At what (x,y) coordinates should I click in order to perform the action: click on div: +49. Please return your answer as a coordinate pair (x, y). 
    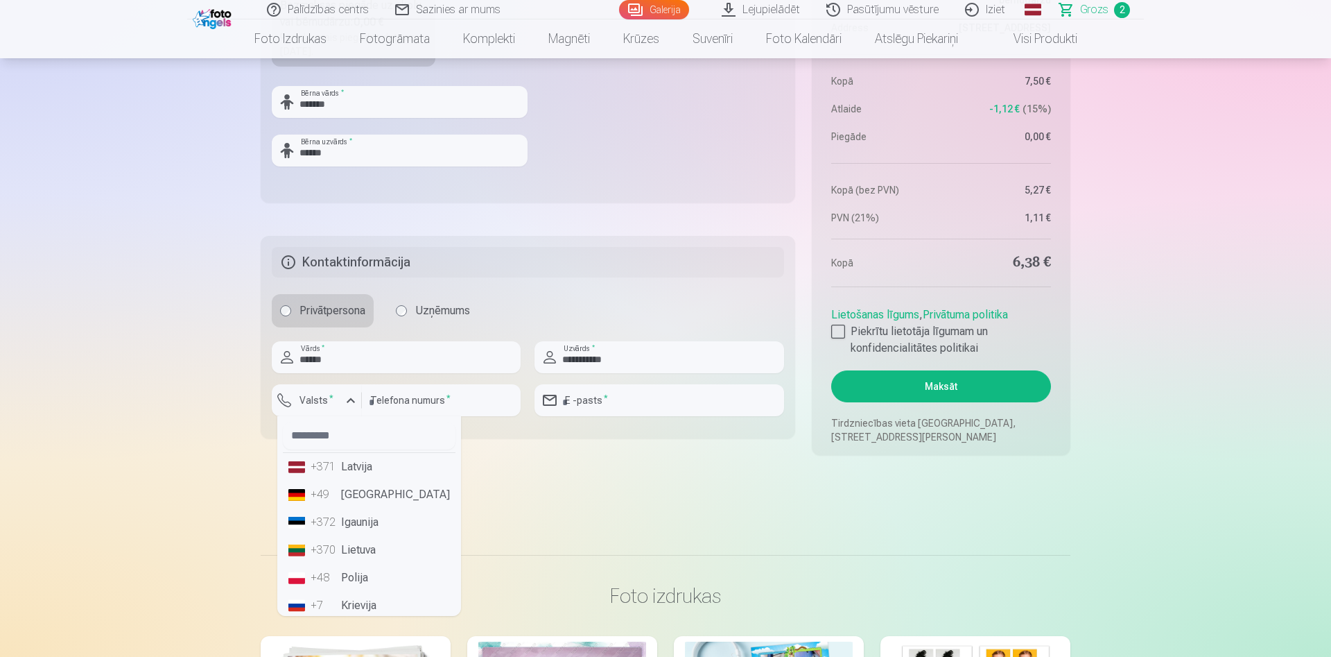
    Looking at the image, I should click on (324, 494).